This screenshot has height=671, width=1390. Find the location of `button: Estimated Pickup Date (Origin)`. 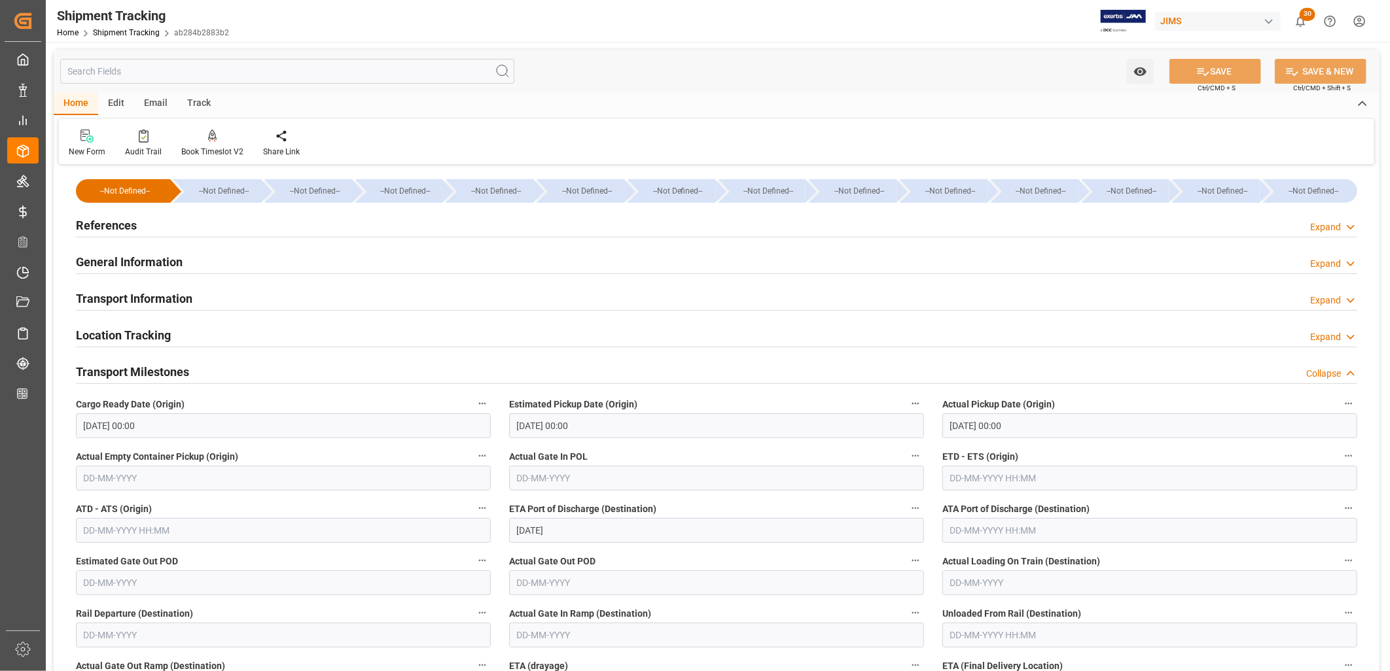

button: Estimated Pickup Date (Origin) is located at coordinates (916, 404).